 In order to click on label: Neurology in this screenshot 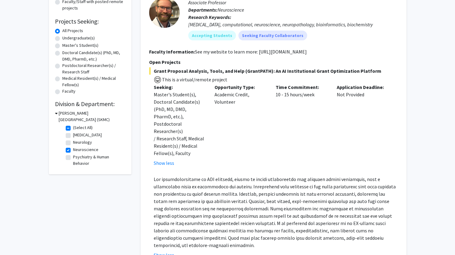, I will do `click(83, 142)`.